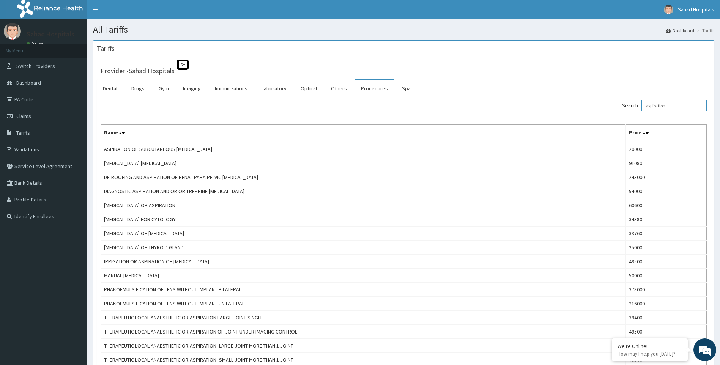  What do you see at coordinates (134, 13) in the screenshot?
I see `div: Minimize live chat window` at bounding box center [134, 13].